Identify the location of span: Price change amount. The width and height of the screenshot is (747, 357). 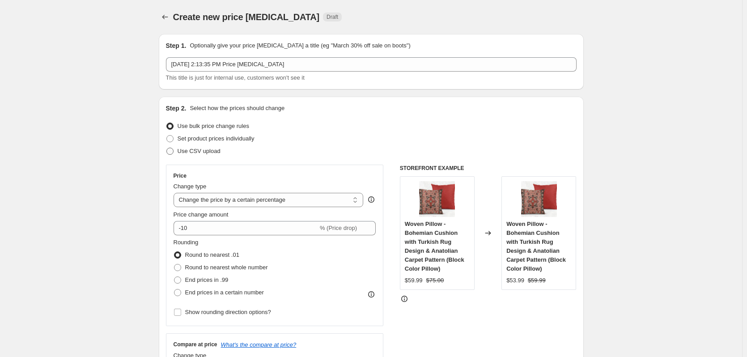
(201, 214).